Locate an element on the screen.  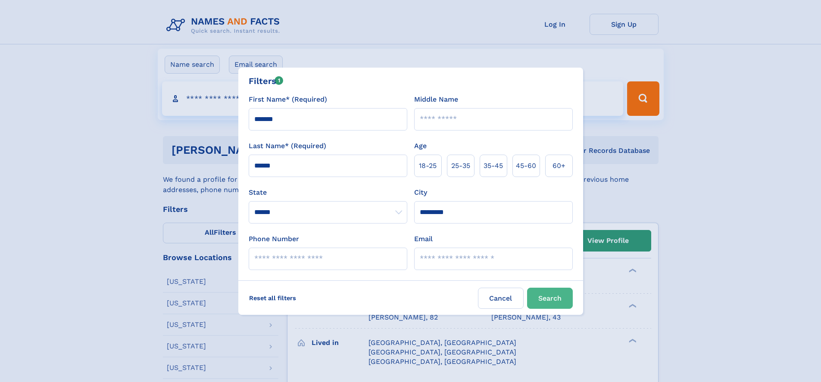
button: Search is located at coordinates (550, 298).